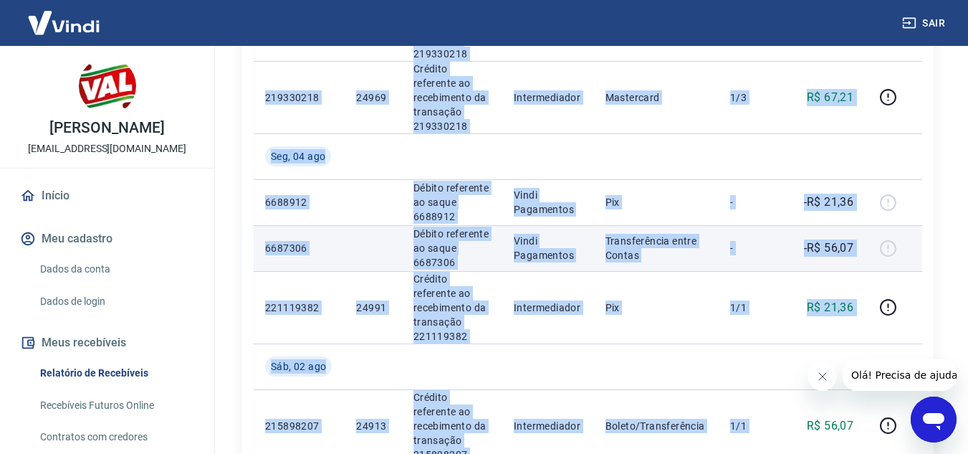 This screenshot has width=968, height=454. Describe the element at coordinates (657, 248) in the screenshot. I see `p: Transferência entre Contas` at that location.